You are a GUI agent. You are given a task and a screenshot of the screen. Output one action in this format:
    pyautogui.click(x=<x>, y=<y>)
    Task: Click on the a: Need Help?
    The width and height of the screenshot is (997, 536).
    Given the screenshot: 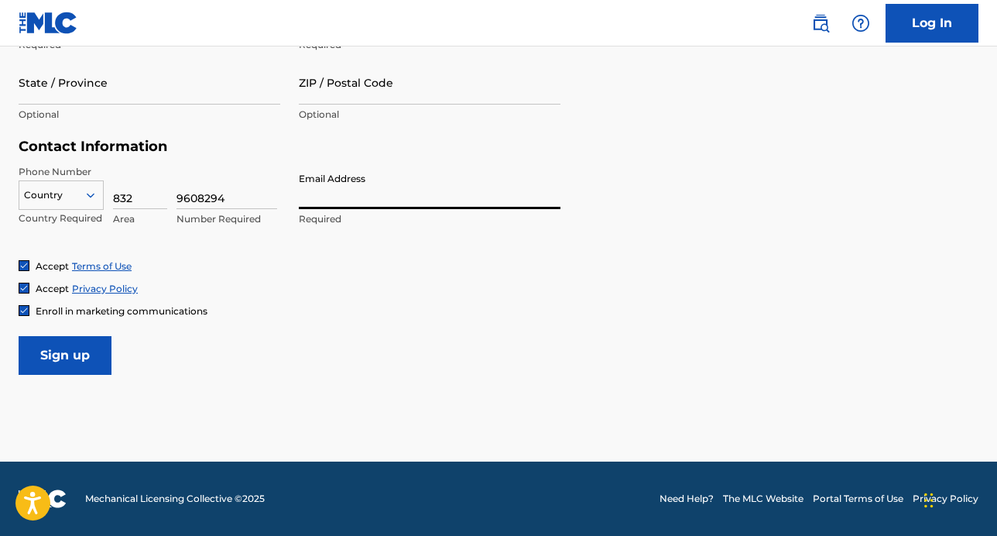 What is the action you would take?
    pyautogui.click(x=687, y=499)
    